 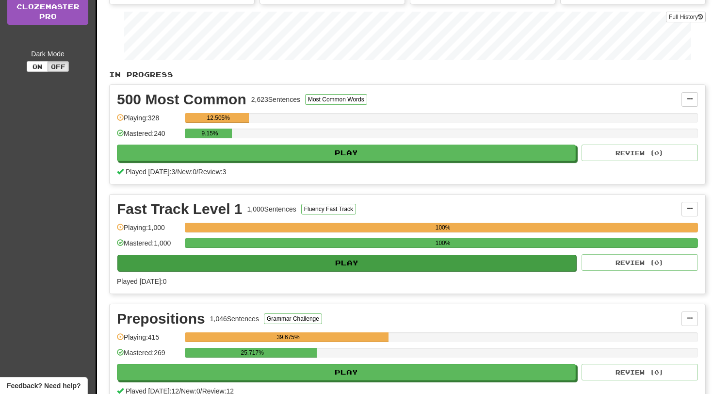 What do you see at coordinates (148, 121) in the screenshot?
I see `div: Playing: 328` at bounding box center [148, 121].